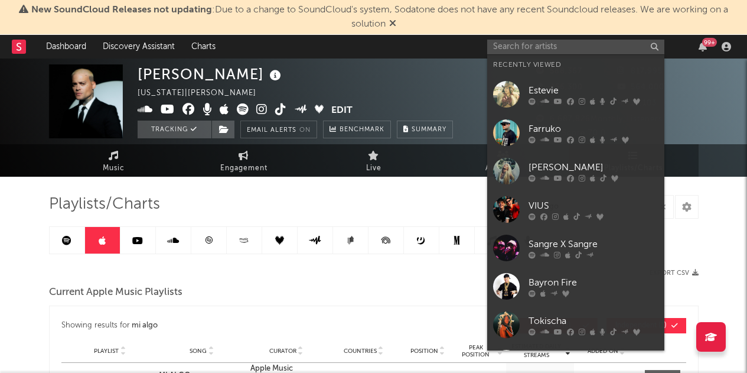 Image resolution: width=747 pixels, height=373 pixels. I want to click on a: Live, so click(374, 160).